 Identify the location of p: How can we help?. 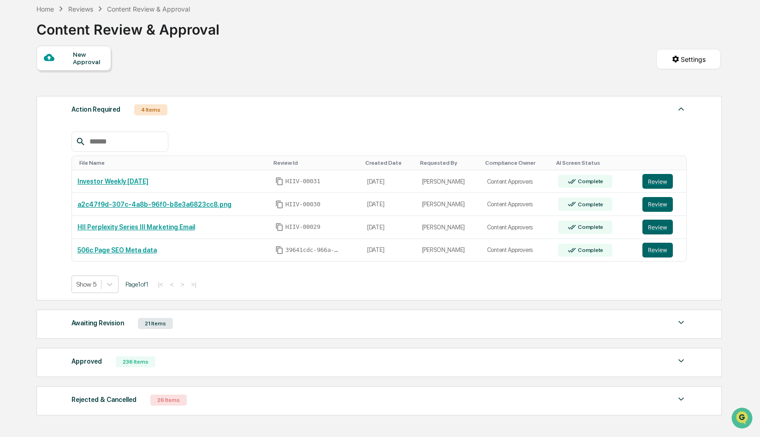
(89, 27).